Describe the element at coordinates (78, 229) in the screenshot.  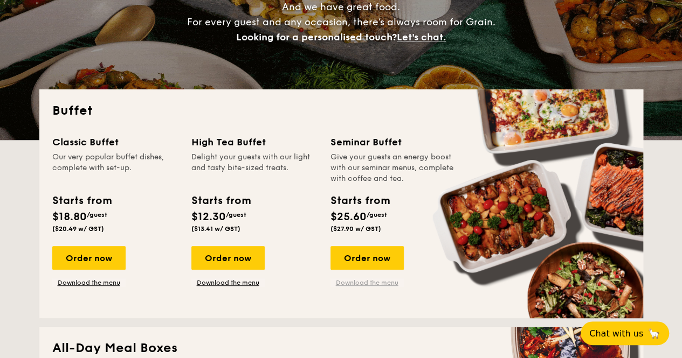
I see `span: ($20.49 w/ GST)` at that location.